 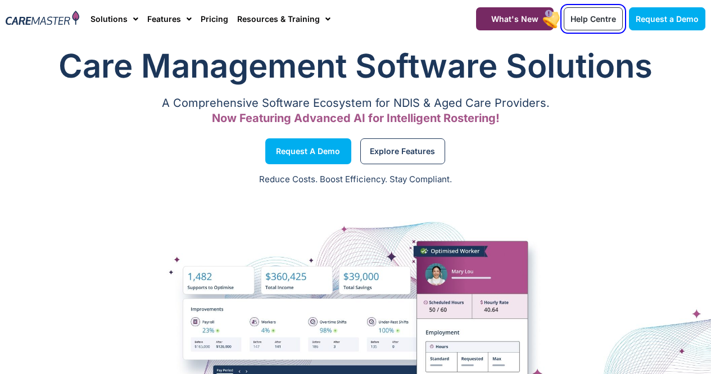 What do you see at coordinates (355, 103) in the screenshot?
I see `p: A Comprehensive Software Ecosystem for NDIS & Aged Care Providers.` at bounding box center [355, 103].